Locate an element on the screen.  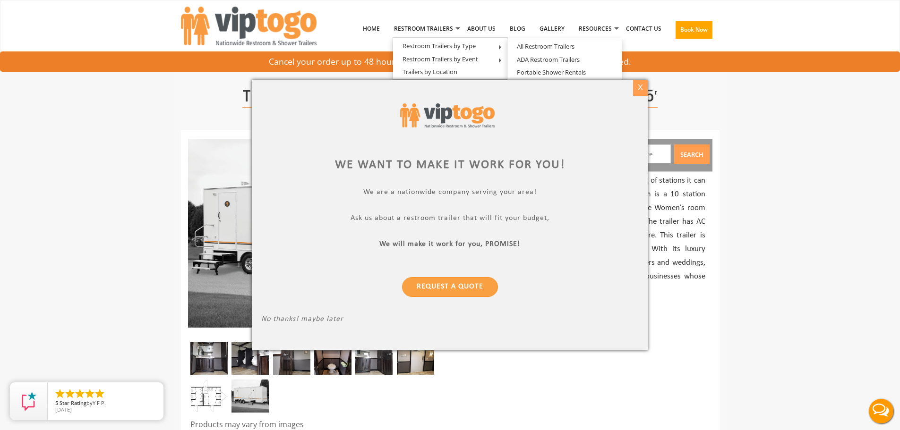
p: Ask us about a restroom trailer that will fit your budget, is located at coordinates (450, 219).